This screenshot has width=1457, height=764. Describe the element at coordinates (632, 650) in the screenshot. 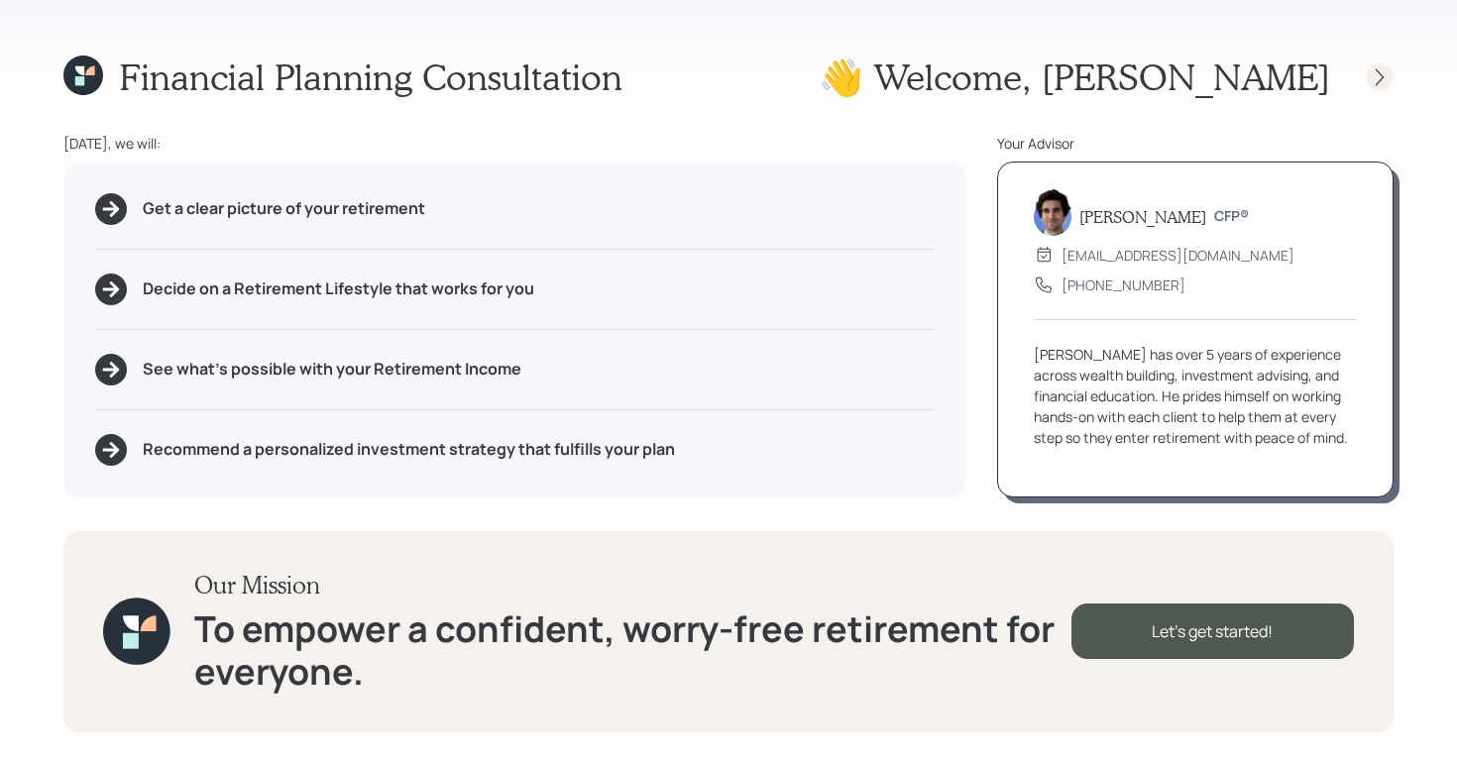

I see `h1: To empower a confident, worry-free retirement for everyone.` at that location.